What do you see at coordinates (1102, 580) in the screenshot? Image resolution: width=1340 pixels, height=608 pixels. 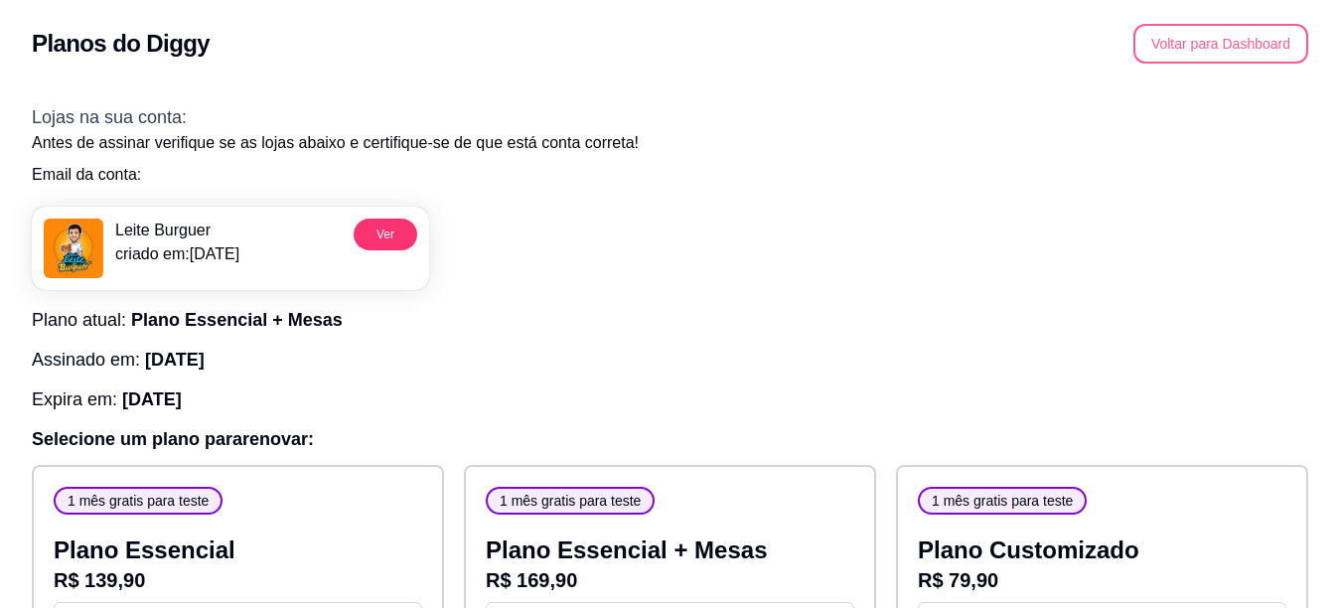 I see `p: R$ 79,90` at bounding box center [1102, 580].